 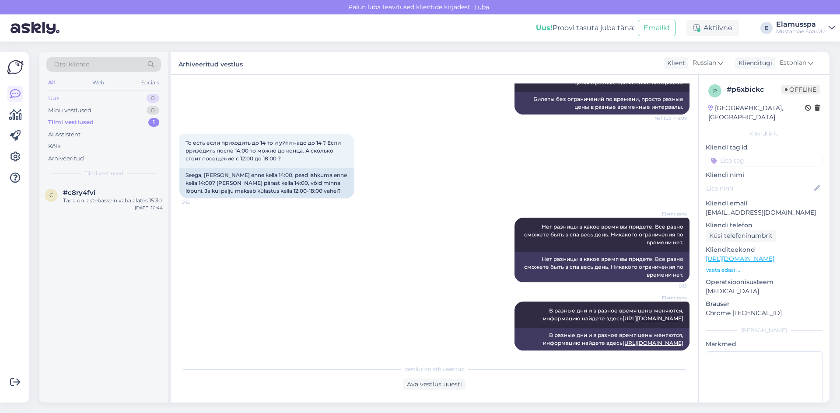 I want to click on span: Tiimi vestlused, so click(x=104, y=174).